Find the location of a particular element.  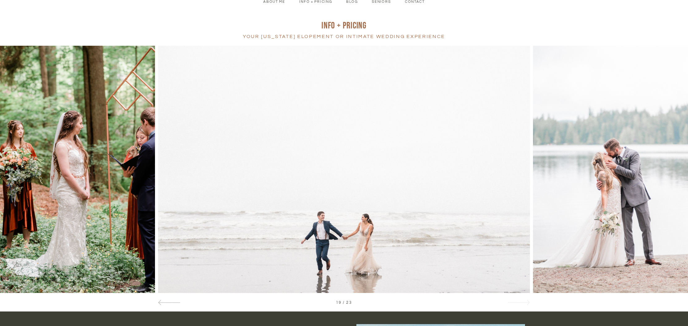

span: 19 is located at coordinates (339, 303).